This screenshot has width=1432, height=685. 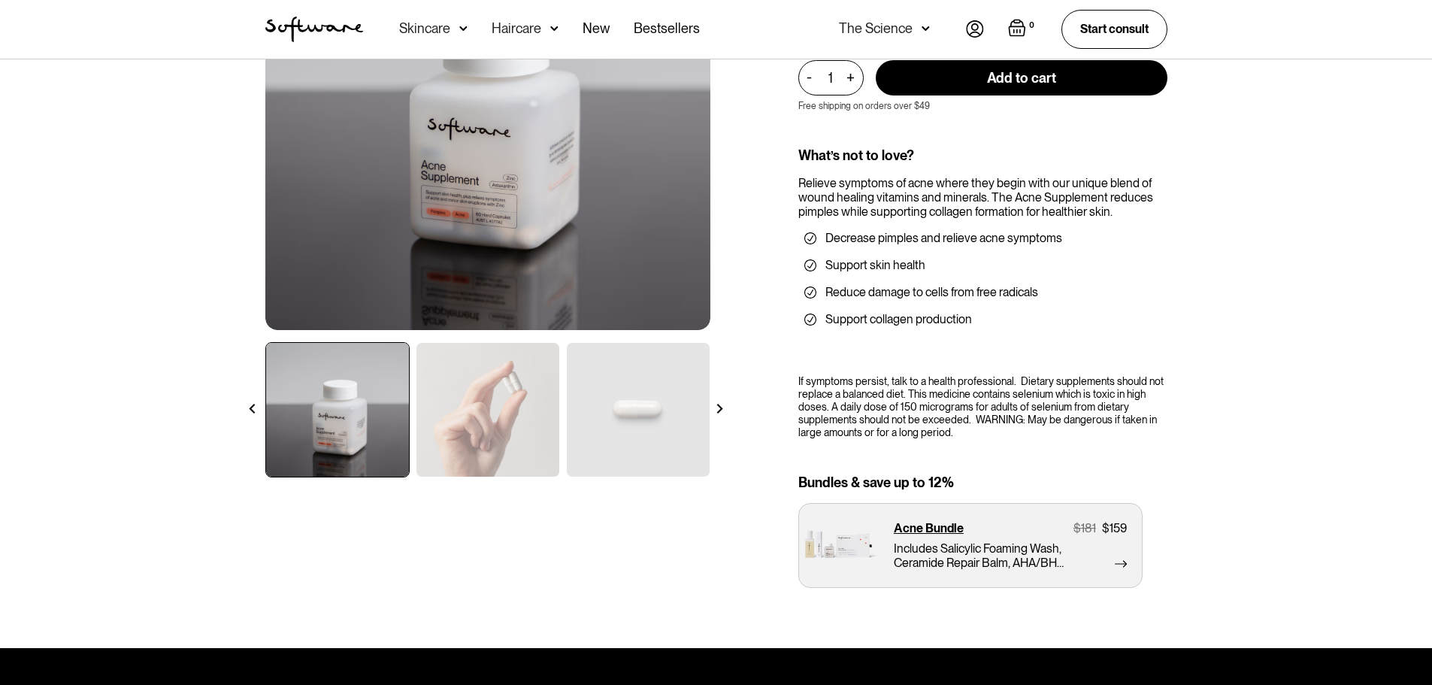 What do you see at coordinates (1088, 528) in the screenshot?
I see `div: 181` at bounding box center [1088, 528].